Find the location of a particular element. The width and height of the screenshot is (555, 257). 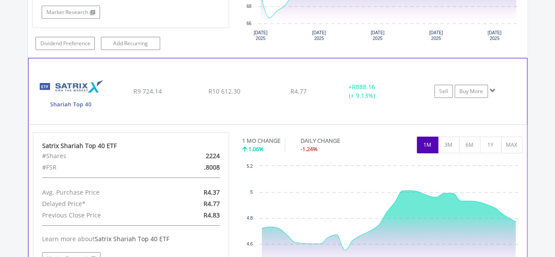

div: Avg. Purchase Price is located at coordinates (99, 192).